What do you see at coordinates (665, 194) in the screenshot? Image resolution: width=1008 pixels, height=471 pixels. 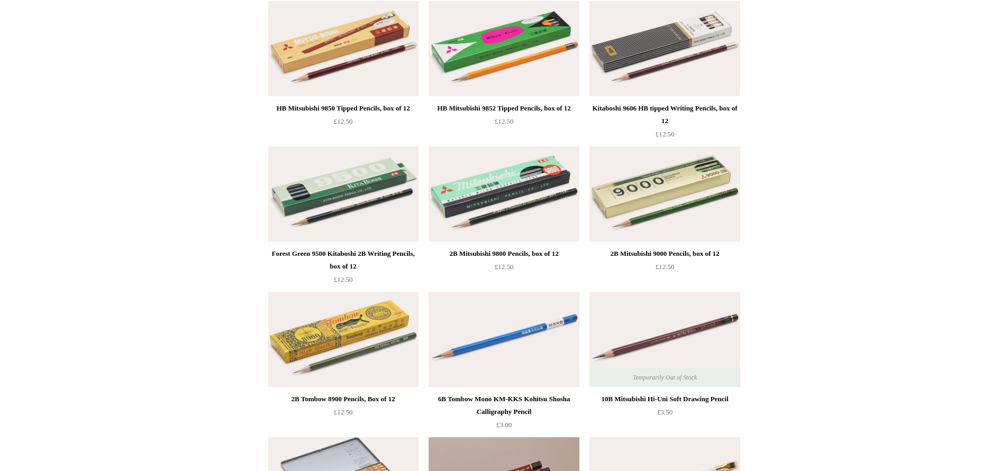 I see `img: 2B Mitsubishi 9000 Pencils, box of 12` at bounding box center [665, 194].